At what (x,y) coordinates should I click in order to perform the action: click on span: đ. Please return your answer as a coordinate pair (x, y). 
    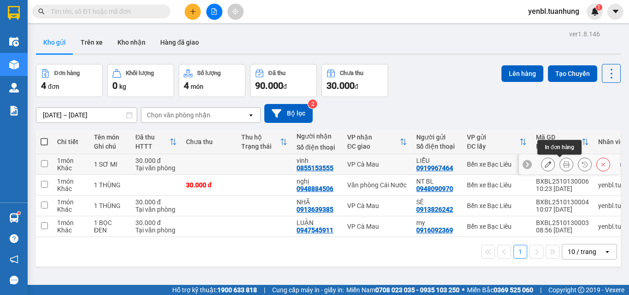
    Looking at the image, I should click on (285, 87).